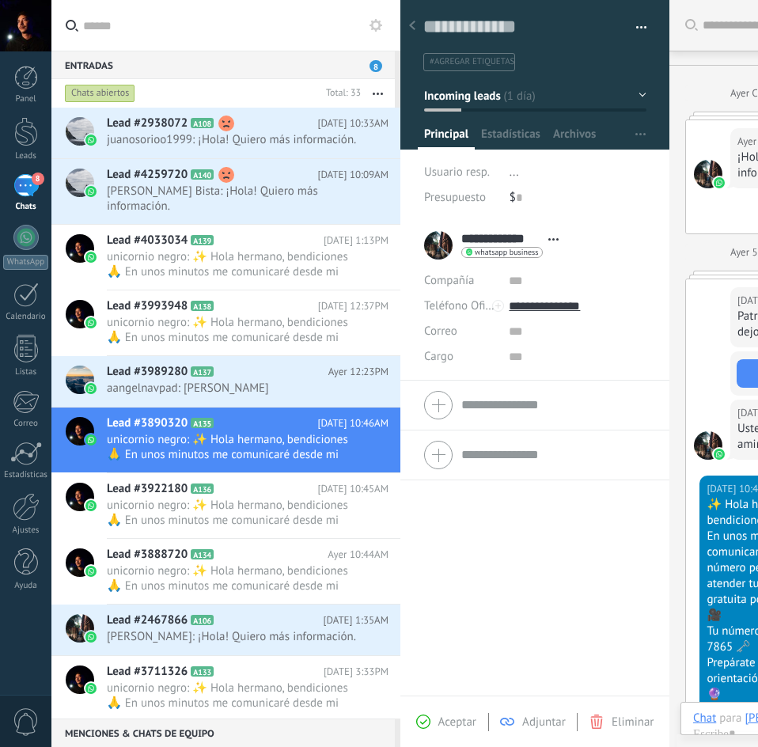 The height and width of the screenshot is (747, 758). Describe the element at coordinates (507, 252) in the screenshot. I see `span: whatsapp business` at that location.